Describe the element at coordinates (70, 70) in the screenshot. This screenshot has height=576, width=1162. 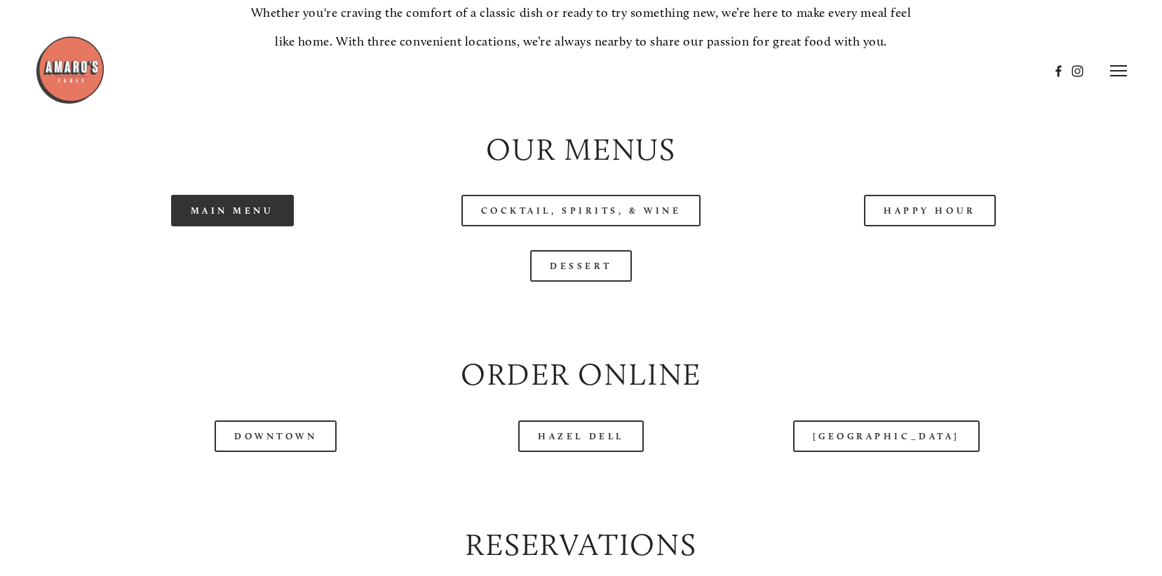
I see `img: Amaro's Table` at that location.